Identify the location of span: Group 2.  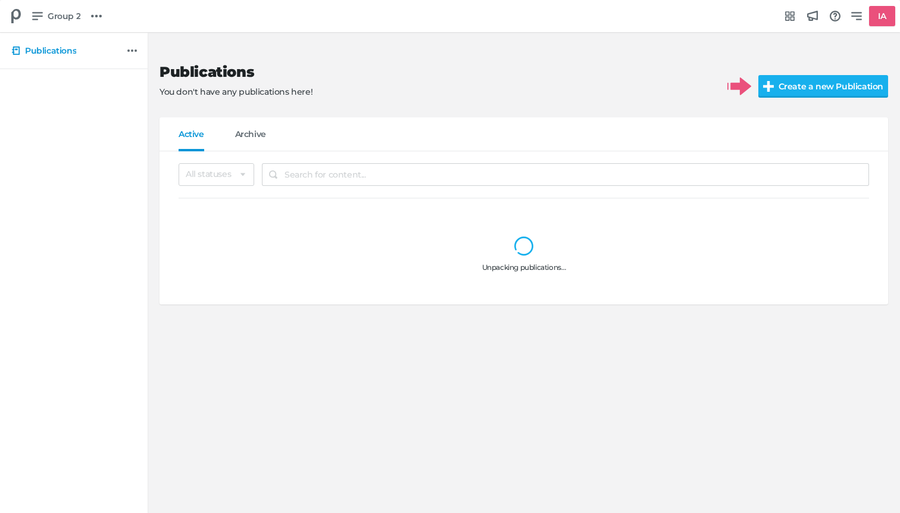
(64, 16).